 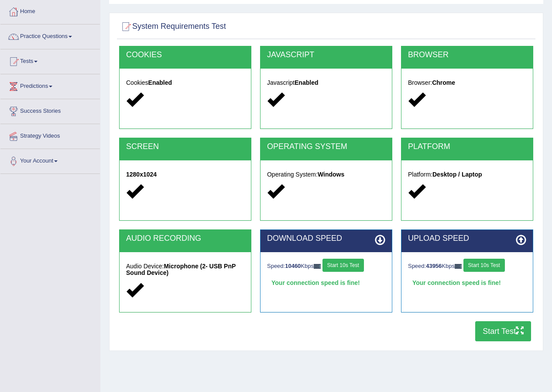 What do you see at coordinates (326, 83) in the screenshot?
I see `h5: Javascript` at bounding box center [326, 83].